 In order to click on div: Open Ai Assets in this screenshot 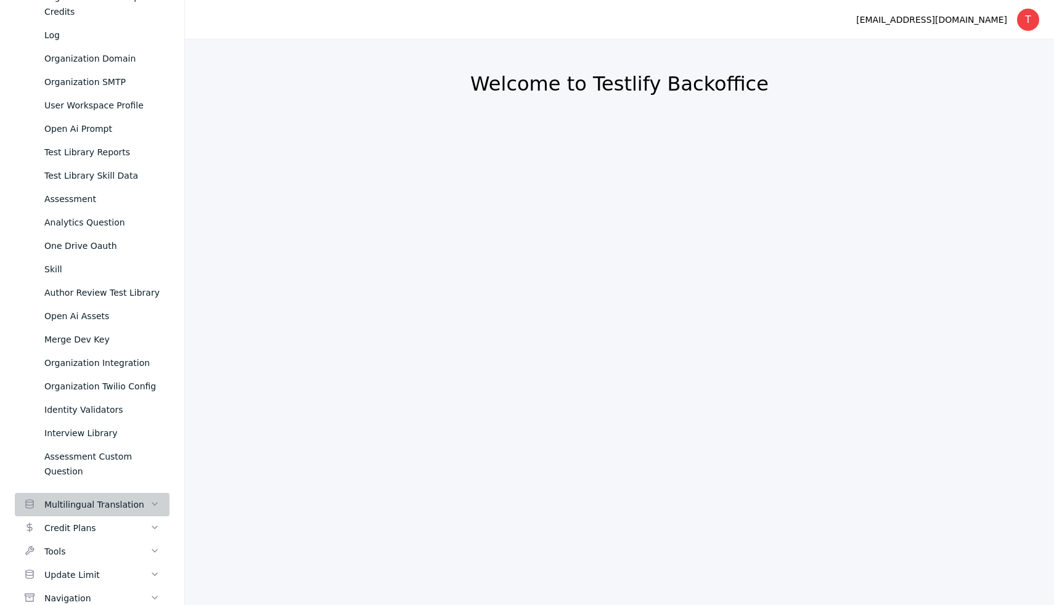, I will do `click(102, 316)`.